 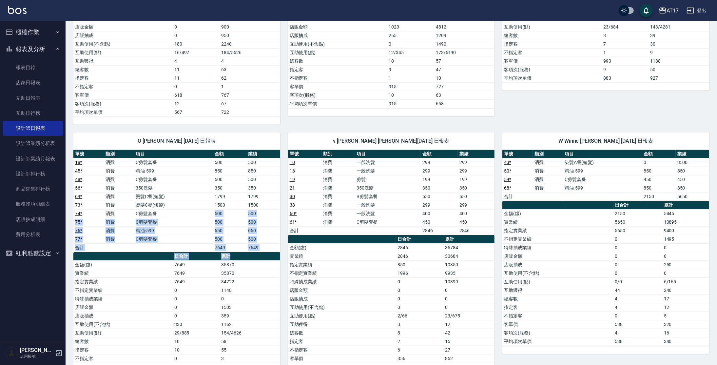 What do you see at coordinates (88, 247) in the screenshot?
I see `td: 合計` at bounding box center [88, 247].